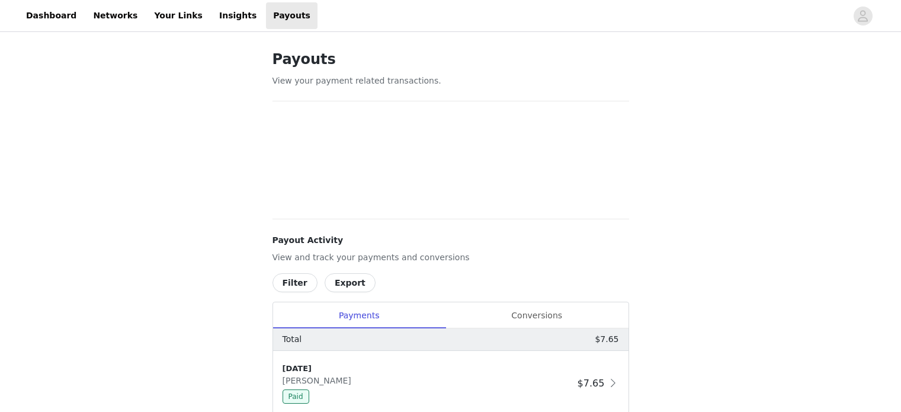 The width and height of the screenshot is (901, 412). What do you see at coordinates (537, 315) in the screenshot?
I see `div: Conversions` at bounding box center [537, 315].